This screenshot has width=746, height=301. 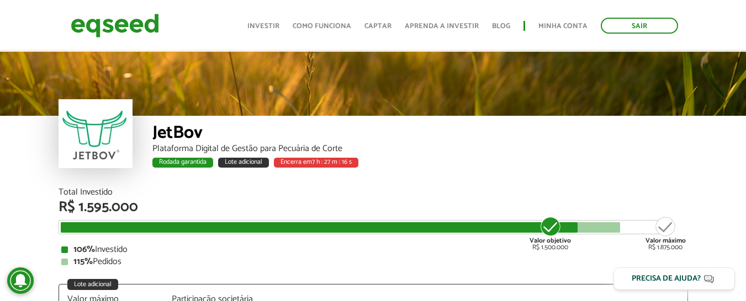 What do you see at coordinates (83, 262) in the screenshot?
I see `strong: 115%` at bounding box center [83, 262].